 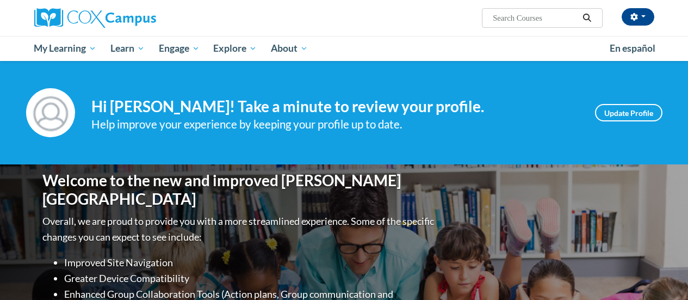 What do you see at coordinates (235, 48) in the screenshot?
I see `a: Explore` at bounding box center [235, 48].